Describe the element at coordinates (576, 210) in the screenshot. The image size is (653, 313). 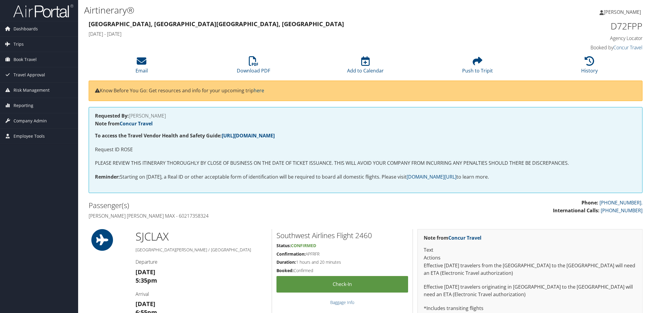
I see `strong: International Calls:` at that location.